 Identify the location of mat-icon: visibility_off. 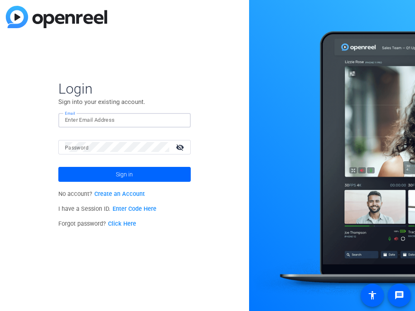
(181, 147).